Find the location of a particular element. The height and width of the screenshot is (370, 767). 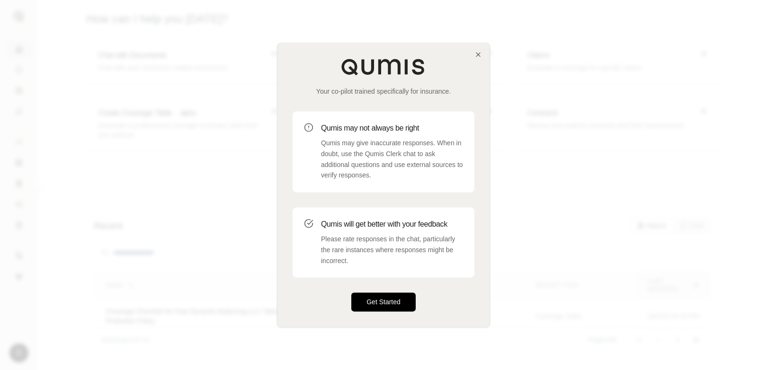

p: Please rate responses in the chat, particularly the rare instances where responses might be incor... is located at coordinates (392, 250).